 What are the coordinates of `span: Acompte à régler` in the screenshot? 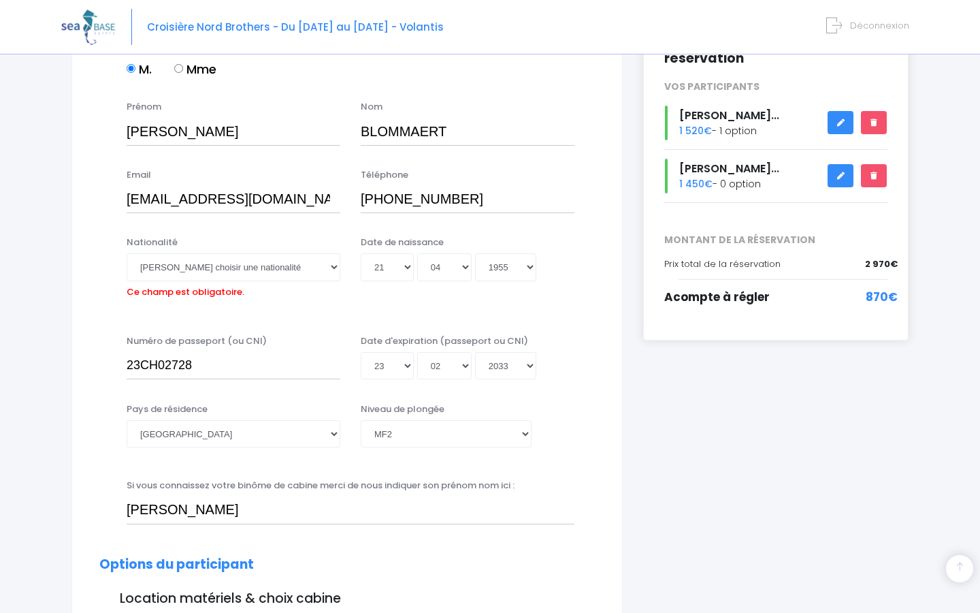 It's located at (717, 297).